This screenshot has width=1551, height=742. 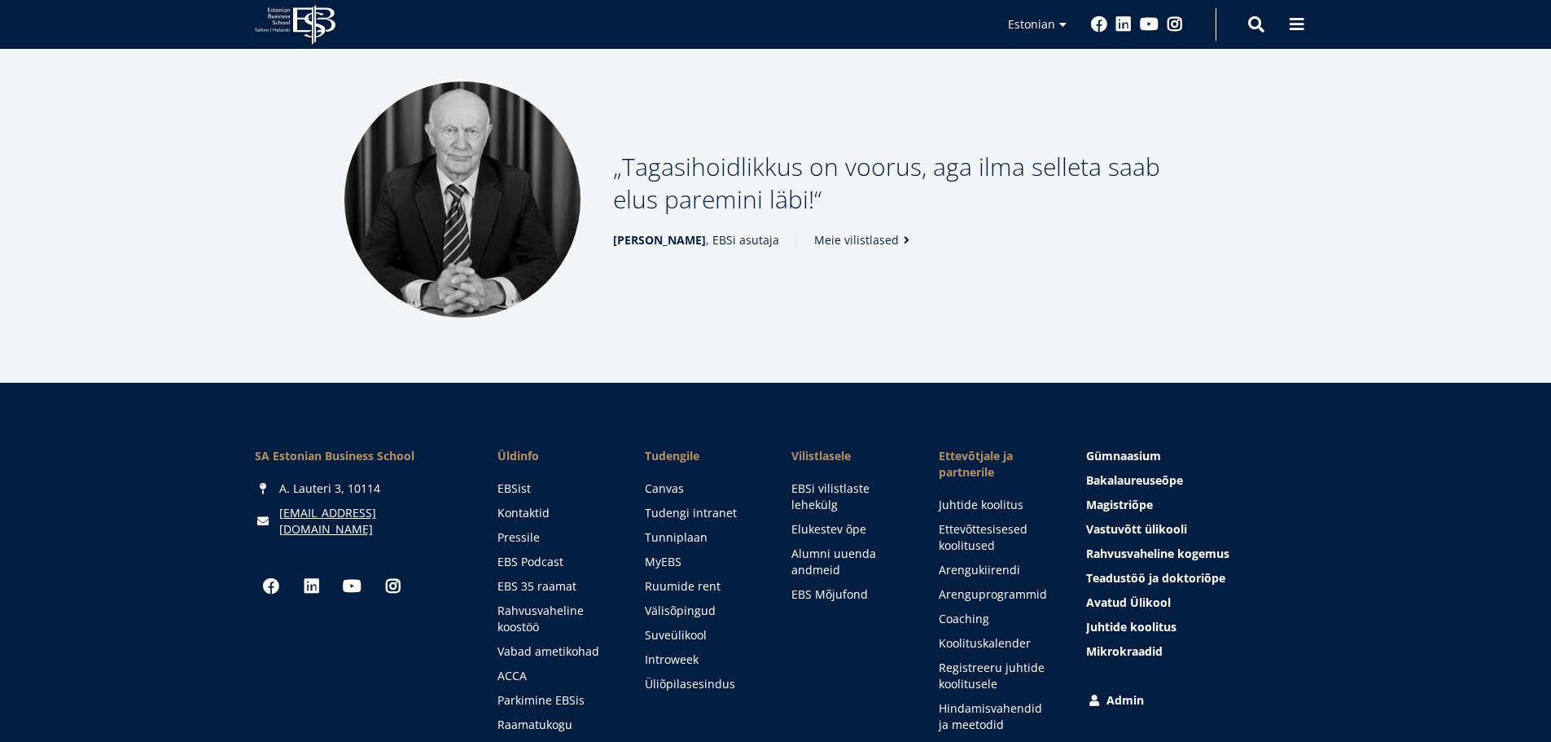 What do you see at coordinates (360, 456) in the screenshot?
I see `div: SA Estonian Business School` at bounding box center [360, 456].